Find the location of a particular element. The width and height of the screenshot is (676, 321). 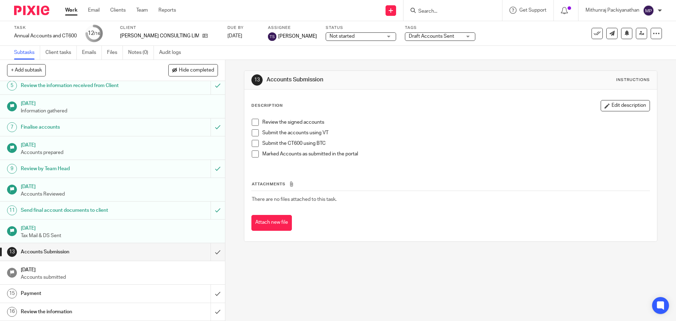

label: Assignee is located at coordinates (292, 28).